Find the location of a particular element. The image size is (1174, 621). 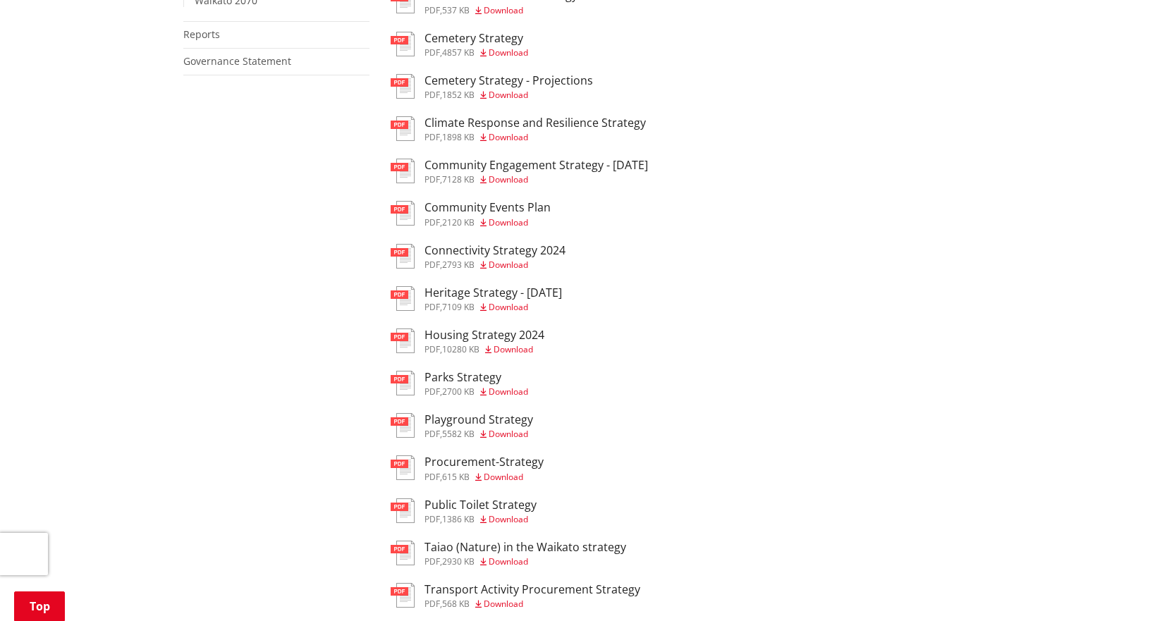

span: 1386 KB is located at coordinates (458, 519).